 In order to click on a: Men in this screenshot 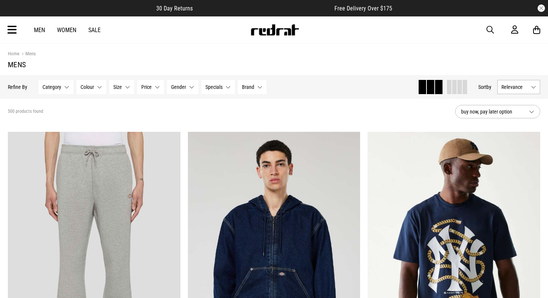, I will do `click(40, 30)`.